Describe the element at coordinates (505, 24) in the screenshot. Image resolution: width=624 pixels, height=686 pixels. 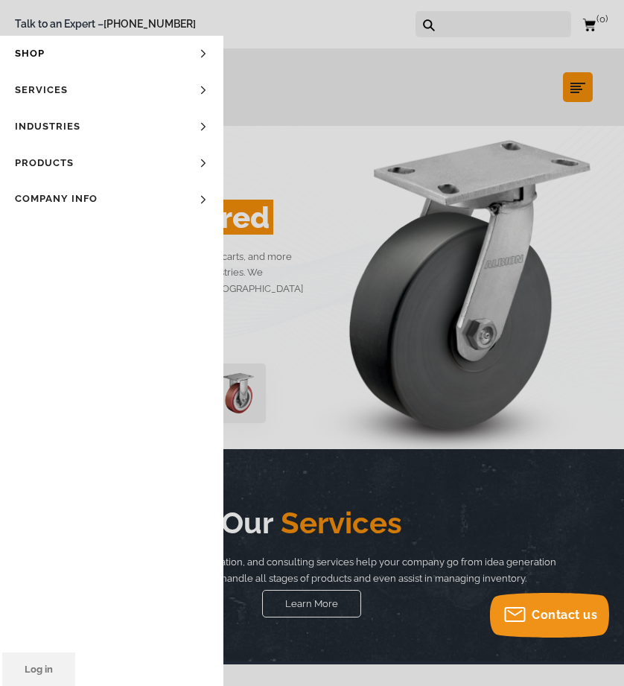
I see `input: Search` at that location.